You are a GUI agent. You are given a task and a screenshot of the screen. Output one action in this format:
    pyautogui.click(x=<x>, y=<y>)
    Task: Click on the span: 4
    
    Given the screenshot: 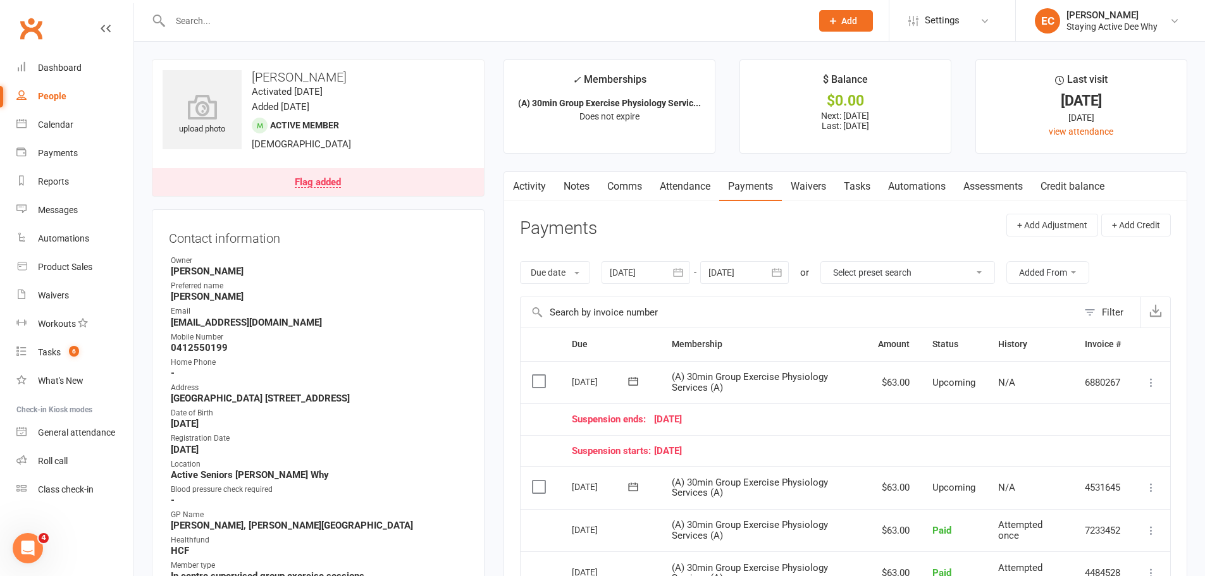 What is the action you would take?
    pyautogui.click(x=44, y=538)
    